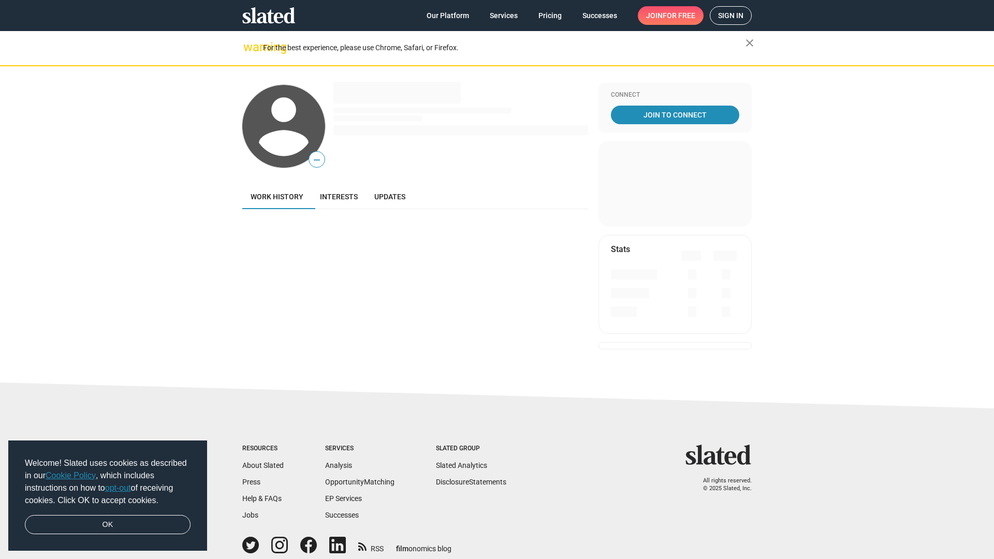 The width and height of the screenshot is (994, 559). I want to click on span: Successes, so click(600, 16).